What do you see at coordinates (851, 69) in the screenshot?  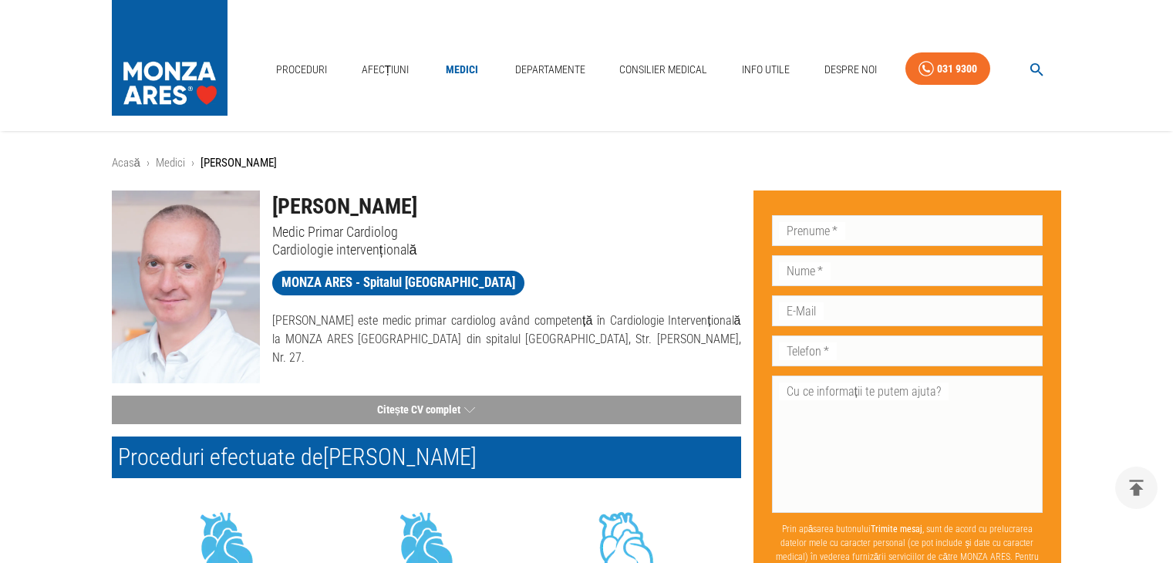 I see `a: Despre Noi` at bounding box center [851, 69].